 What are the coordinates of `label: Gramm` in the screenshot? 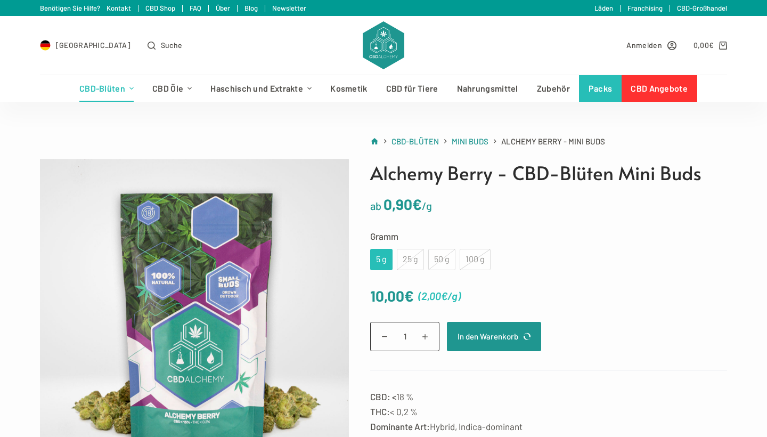 It's located at (549, 236).